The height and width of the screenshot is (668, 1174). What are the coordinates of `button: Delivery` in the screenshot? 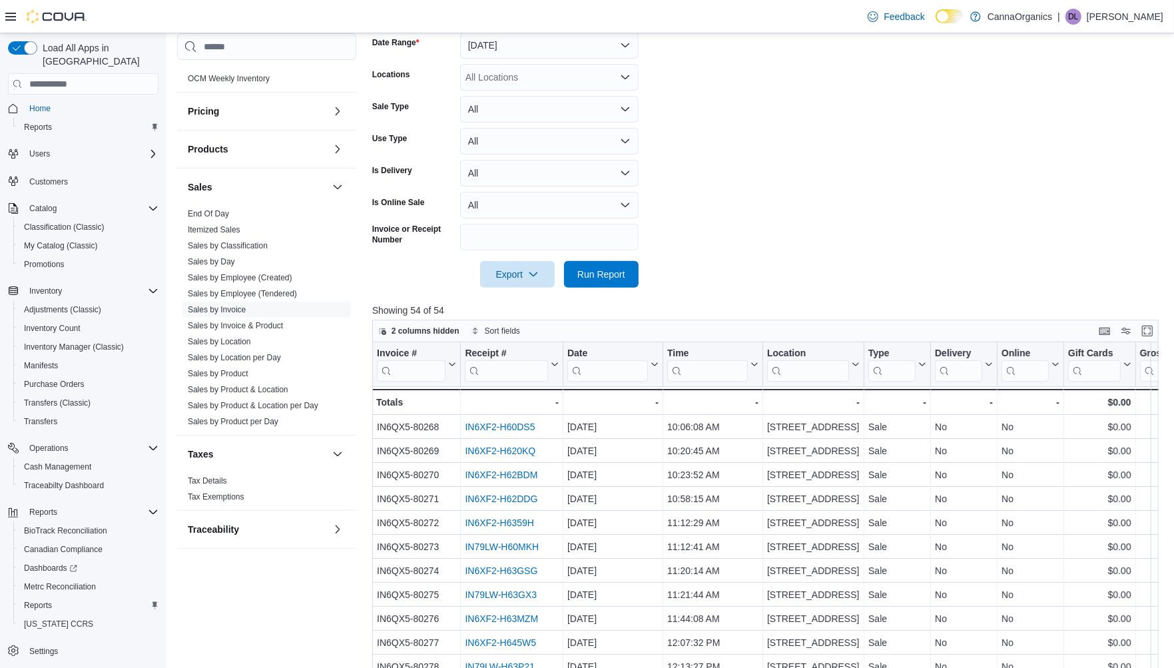 It's located at (964, 364).